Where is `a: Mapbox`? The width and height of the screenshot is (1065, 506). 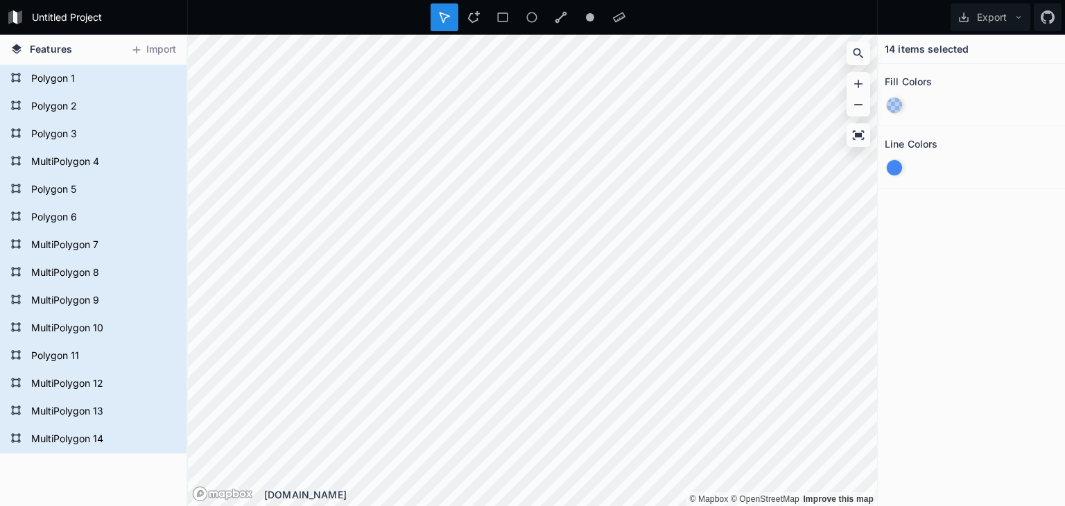 a: Mapbox is located at coordinates (709, 499).